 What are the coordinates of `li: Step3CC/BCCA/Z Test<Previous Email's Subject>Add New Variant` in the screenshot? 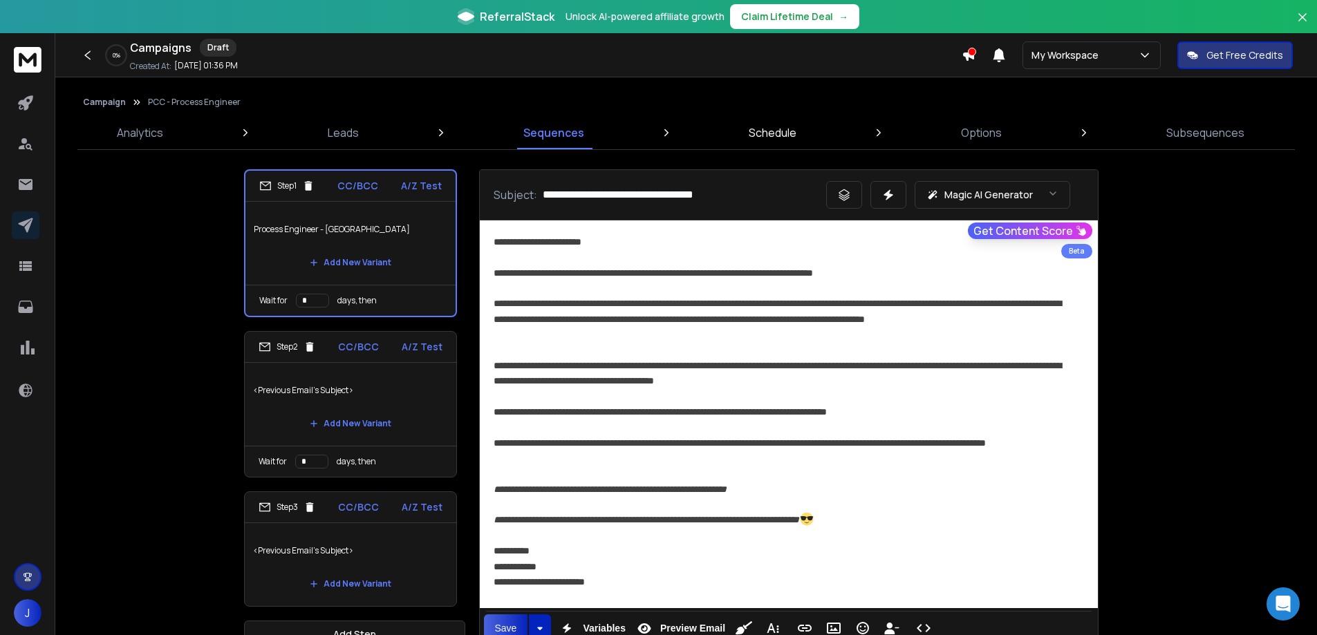 It's located at (350, 549).